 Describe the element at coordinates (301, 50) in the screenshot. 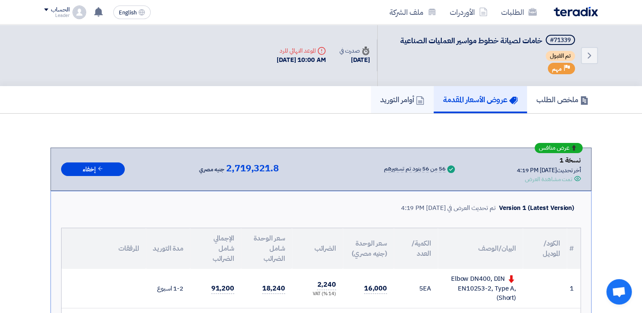

I see `div: الموعد النهائي للرد` at that location.